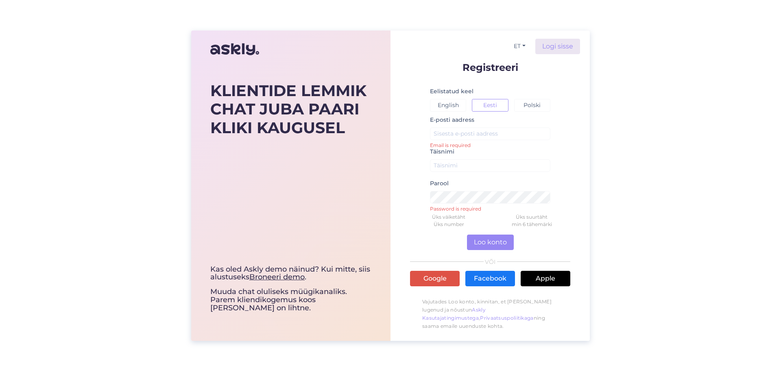 The width and height of the screenshot is (781, 371). What do you see at coordinates (490, 67) in the screenshot?
I see `p: Registreeri` at bounding box center [490, 67].